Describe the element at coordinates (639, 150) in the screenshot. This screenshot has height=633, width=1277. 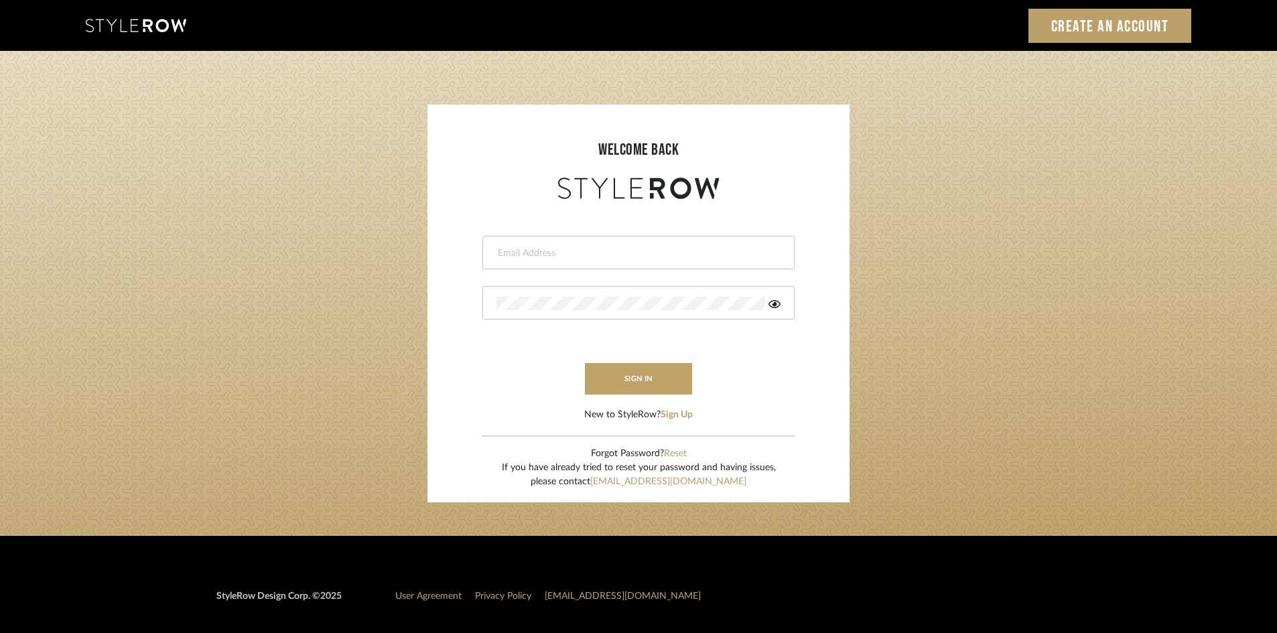
I see `div: welcome back` at that location.